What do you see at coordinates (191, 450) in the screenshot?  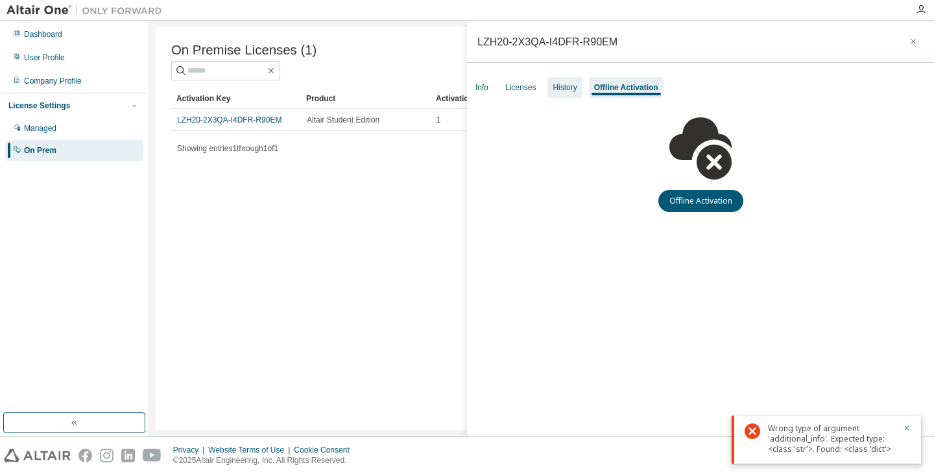 I see `div: Privacy` at bounding box center [191, 450].